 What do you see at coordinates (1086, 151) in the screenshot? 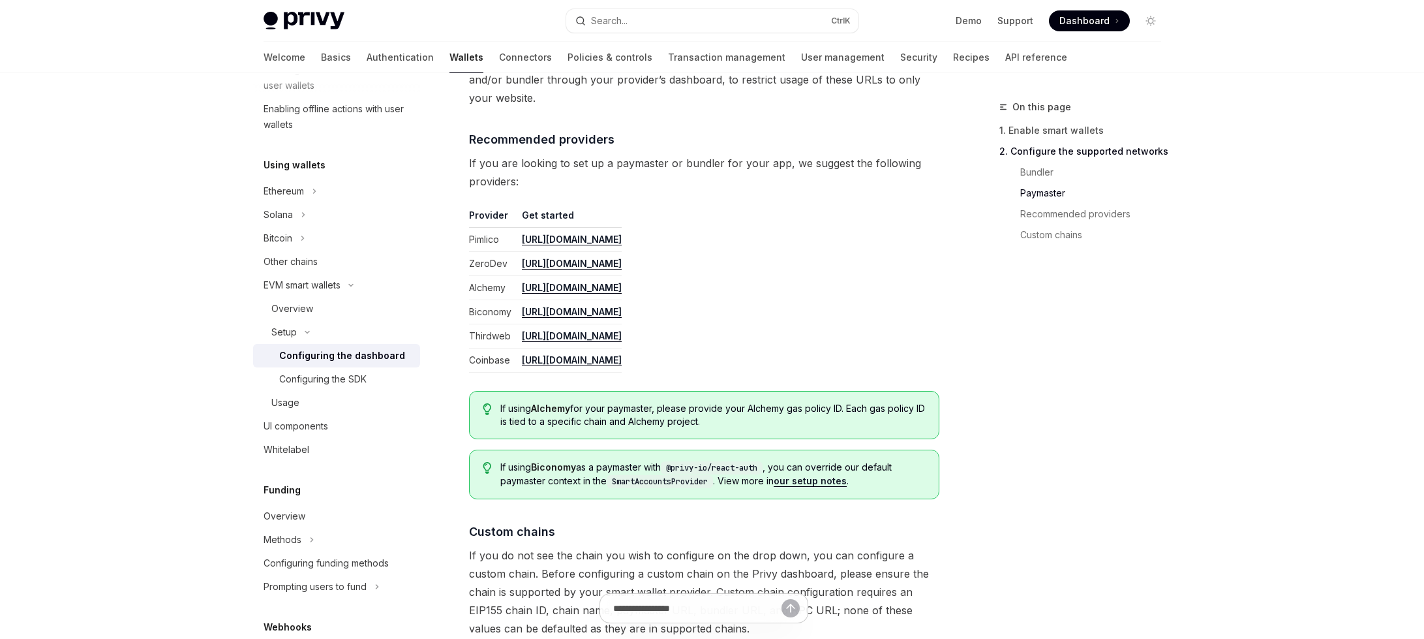
I see `a: 2. Configure the supported networks` at bounding box center [1086, 151].